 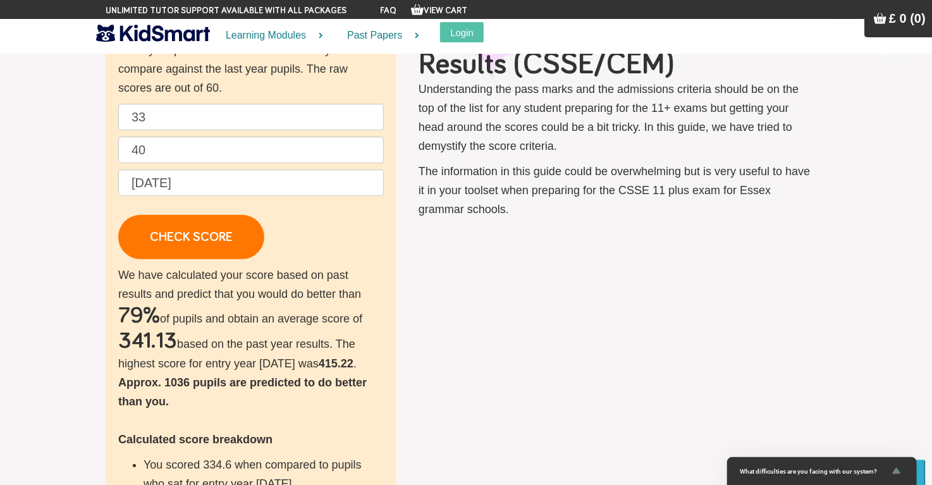 I want to click on b: Calculated score breakdown, so click(x=195, y=439).